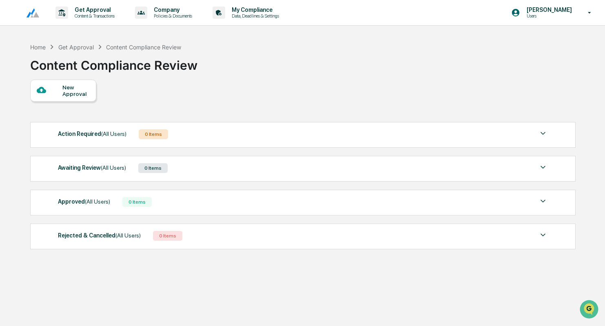 The height and width of the screenshot is (326, 605). I want to click on span: Pylon, so click(90, 141).